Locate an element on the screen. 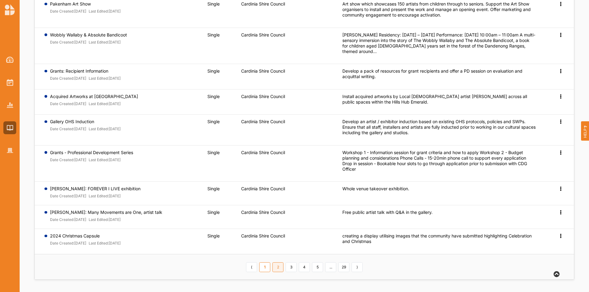 The height and width of the screenshot is (292, 589). div: Pagination Navigation is located at coordinates (304, 267).